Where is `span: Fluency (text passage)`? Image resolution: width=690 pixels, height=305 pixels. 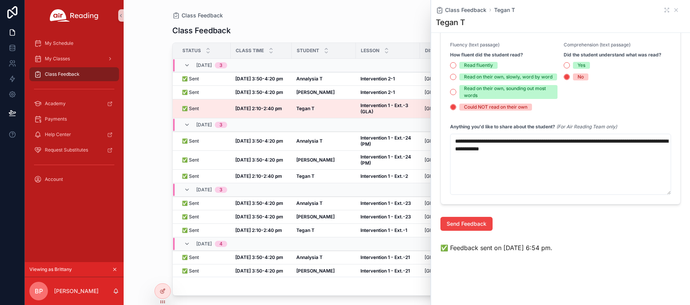
span: Fluency (text passage) is located at coordinates (475, 44).